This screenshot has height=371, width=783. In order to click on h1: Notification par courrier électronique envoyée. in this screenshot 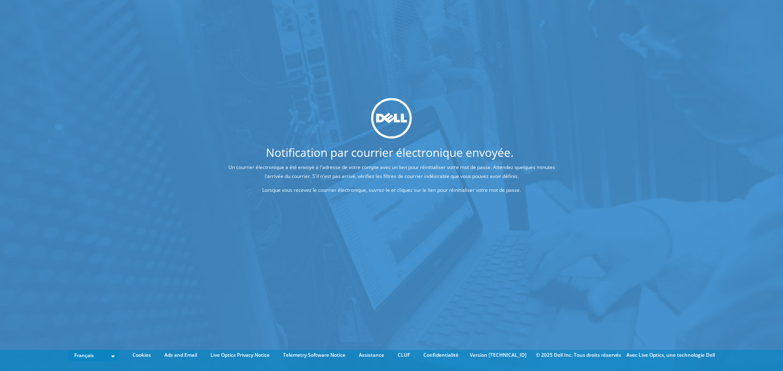, I will do `click(389, 152)`.